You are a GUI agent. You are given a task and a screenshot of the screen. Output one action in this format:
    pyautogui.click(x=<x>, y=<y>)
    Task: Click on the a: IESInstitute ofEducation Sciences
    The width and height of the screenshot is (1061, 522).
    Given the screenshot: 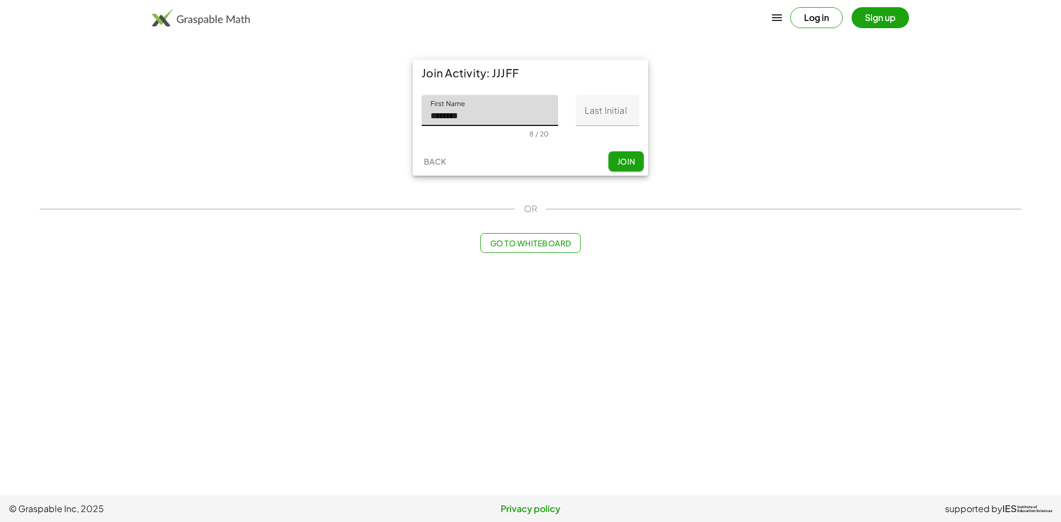 What is the action you would take?
    pyautogui.click(x=1028, y=509)
    